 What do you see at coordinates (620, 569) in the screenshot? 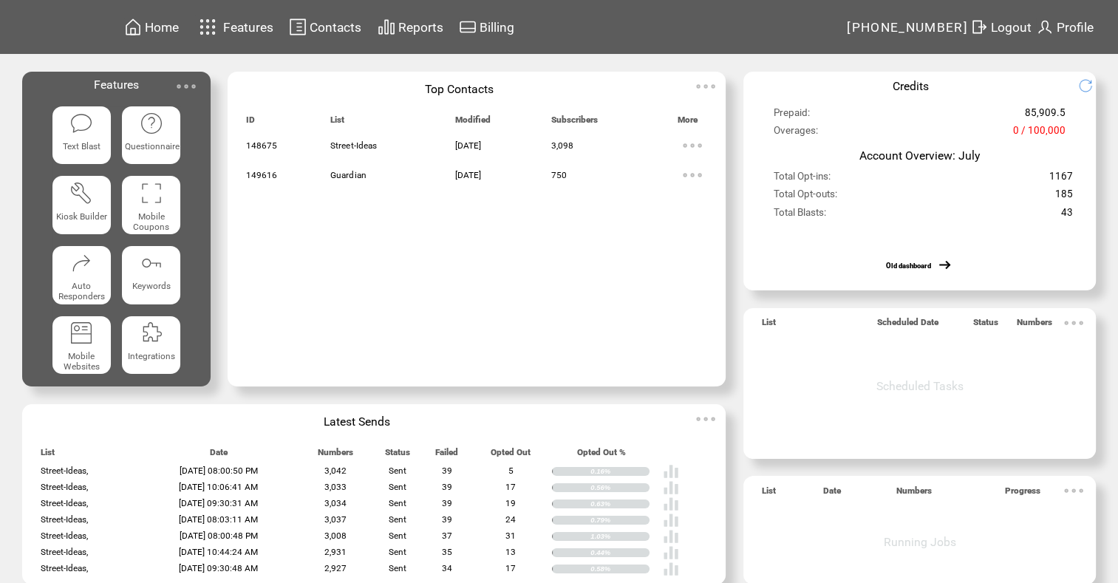
I see `div: 0.58%` at bounding box center [620, 569].